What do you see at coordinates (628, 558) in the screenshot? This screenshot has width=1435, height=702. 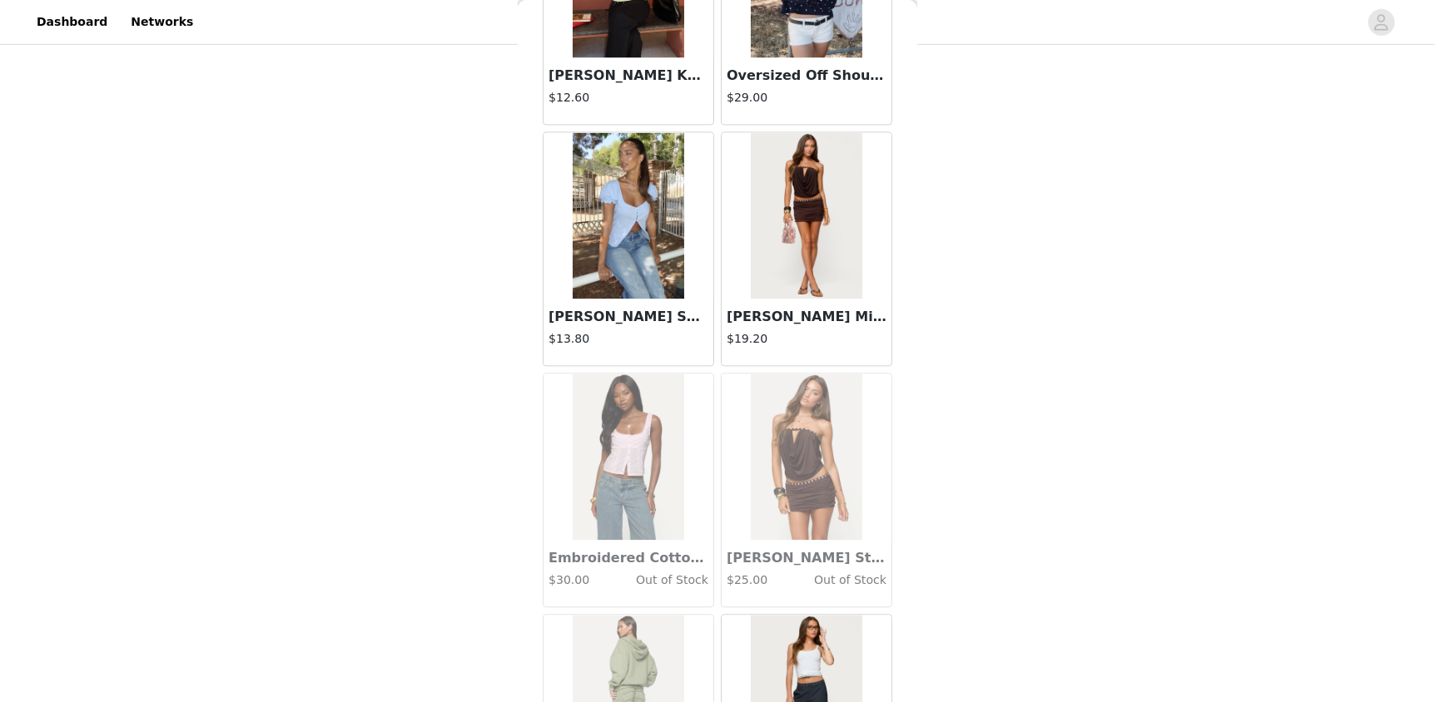 I see `h3: Embroidered Cotton Button Up Top` at bounding box center [628, 558].